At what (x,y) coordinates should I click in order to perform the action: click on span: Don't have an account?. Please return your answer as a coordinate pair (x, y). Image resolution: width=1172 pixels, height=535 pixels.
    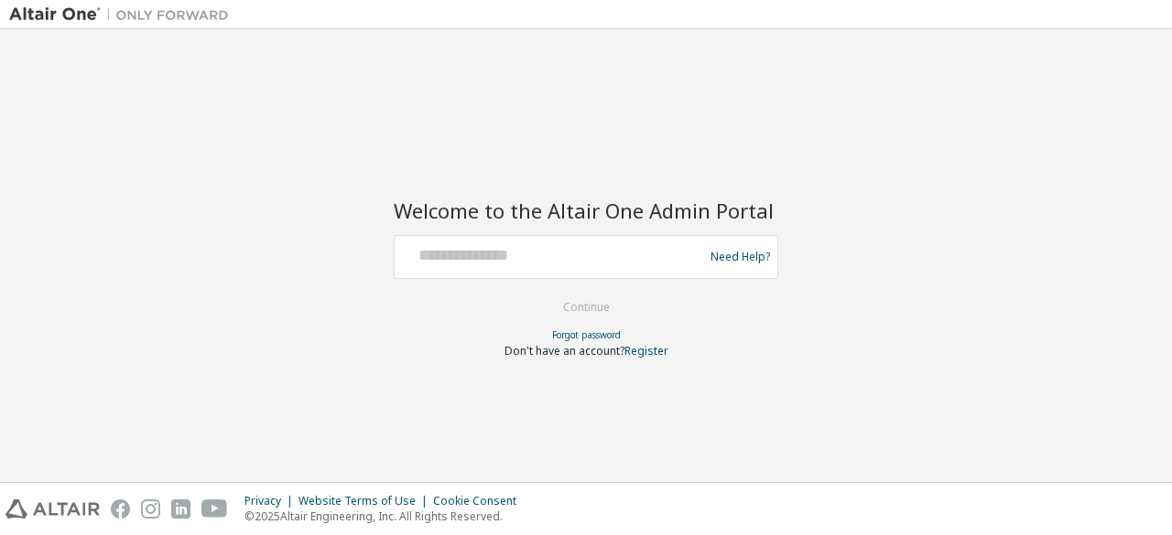
    Looking at the image, I should click on (564, 351).